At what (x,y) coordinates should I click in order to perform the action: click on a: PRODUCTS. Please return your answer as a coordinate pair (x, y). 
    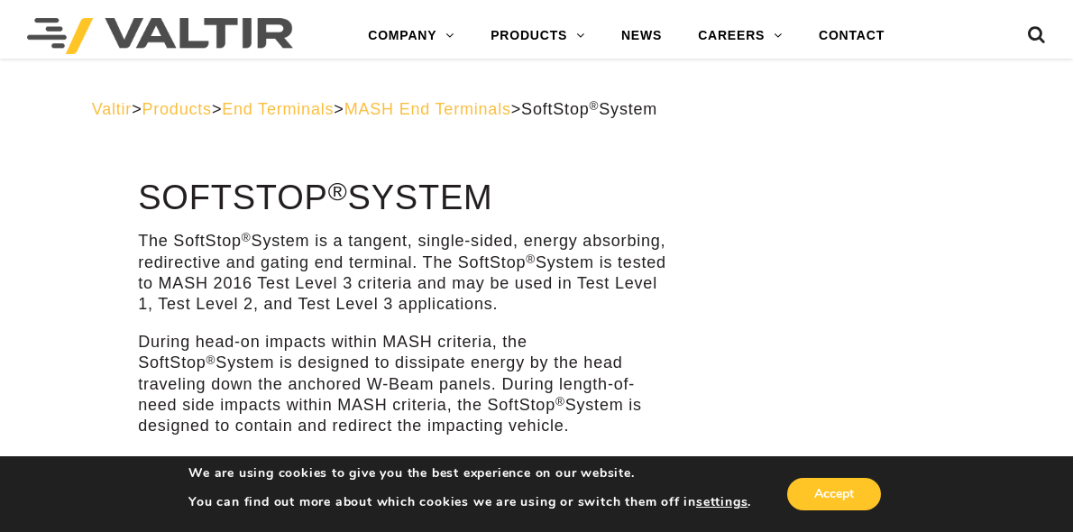
    Looking at the image, I should click on (538, 36).